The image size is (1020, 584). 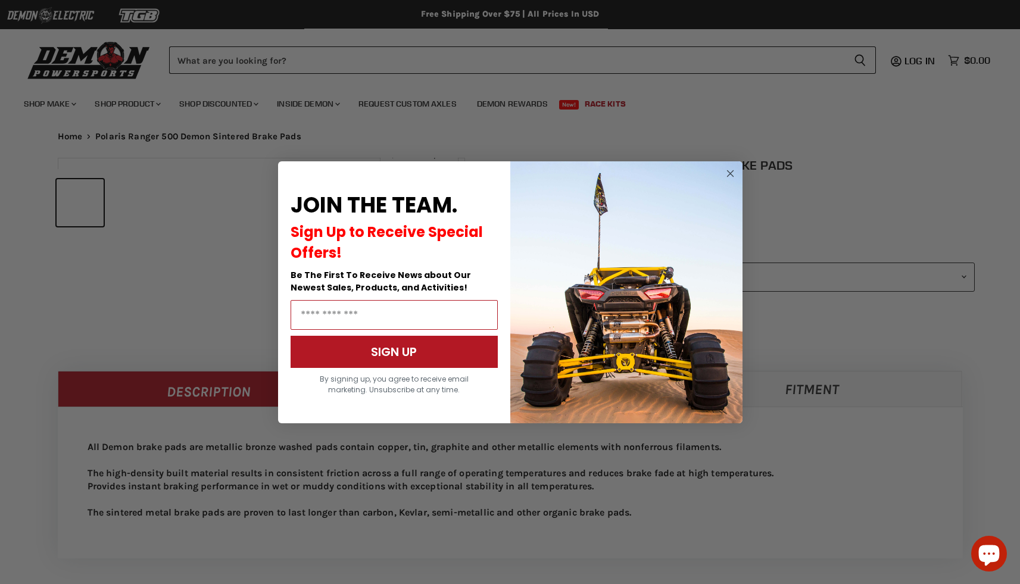 I want to click on button: Close dialog, so click(x=730, y=173).